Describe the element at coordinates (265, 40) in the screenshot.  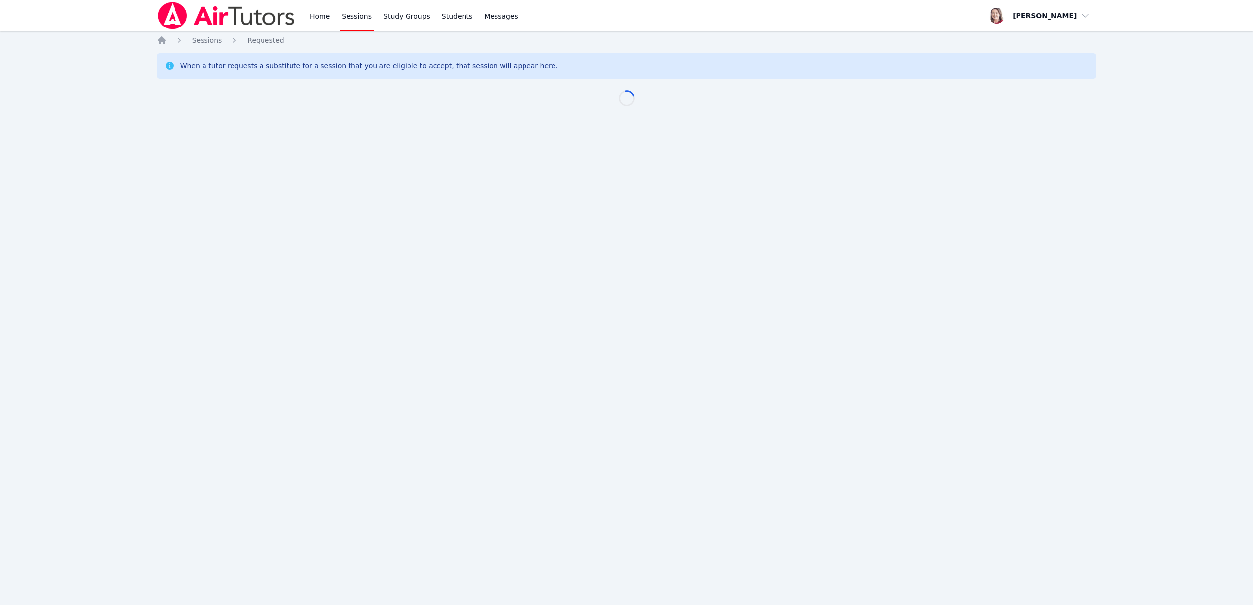
I see `a: Requested` at that location.